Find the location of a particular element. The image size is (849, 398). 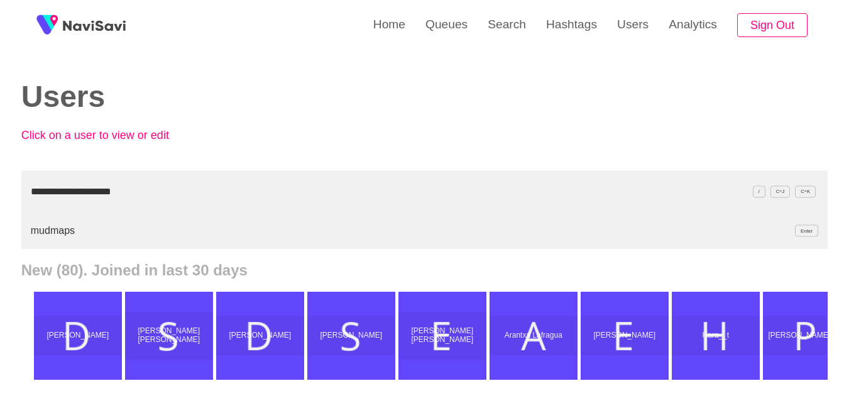

a: Arantxa LafraguaArantxa Lafragua is located at coordinates (535, 336).